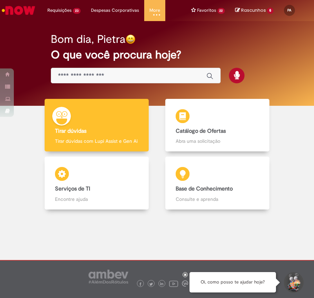  Describe the element at coordinates (70, 131) in the screenshot. I see `b: Tirar dúvidas` at that location.